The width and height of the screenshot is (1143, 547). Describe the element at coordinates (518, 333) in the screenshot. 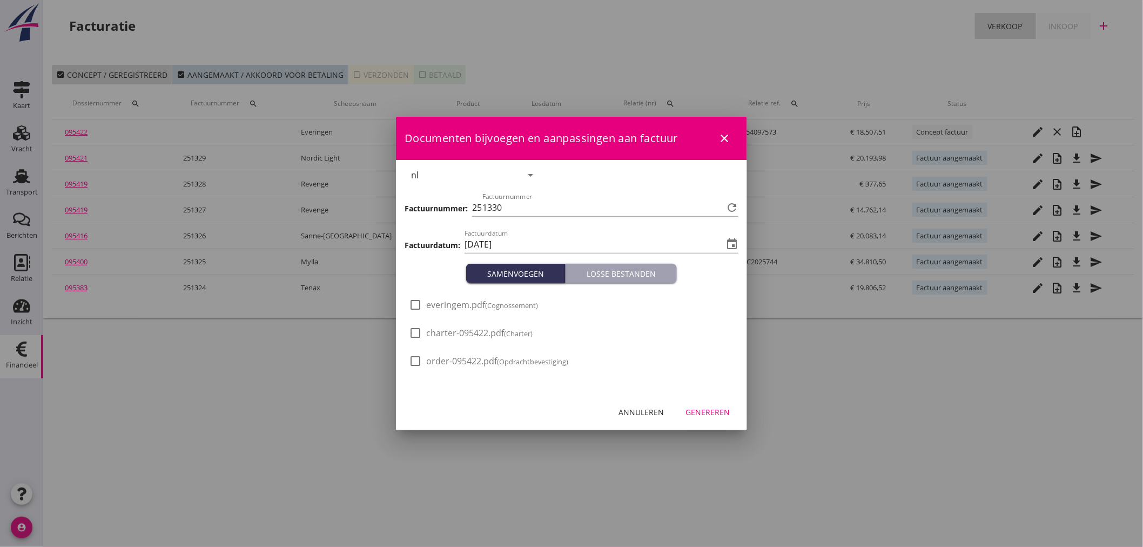

I see `small: (Charter)` at that location.